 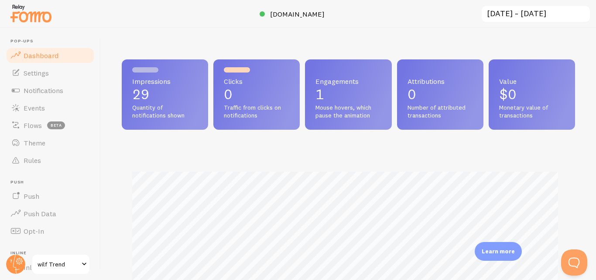 What do you see at coordinates (165, 94) in the screenshot?
I see `p: 29` at bounding box center [165, 94].